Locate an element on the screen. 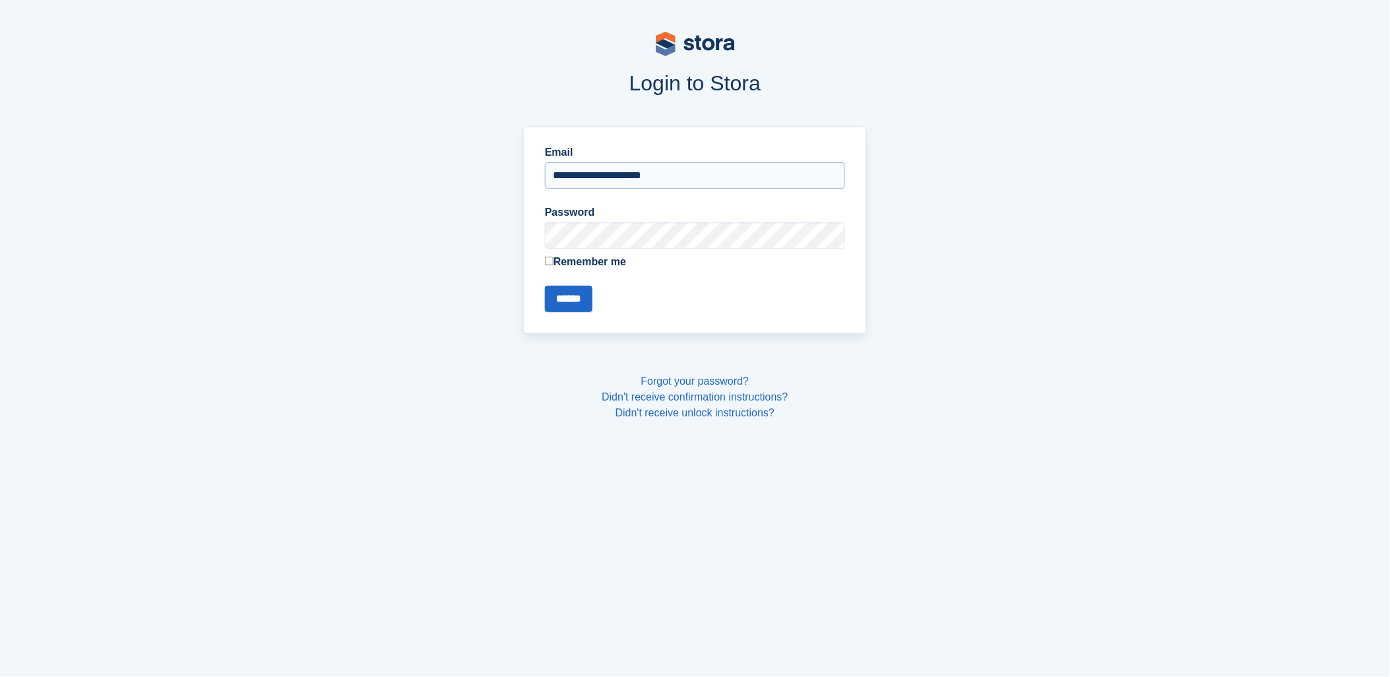 This screenshot has width=1390, height=677. h1: Login to Stora is located at coordinates (695, 83).